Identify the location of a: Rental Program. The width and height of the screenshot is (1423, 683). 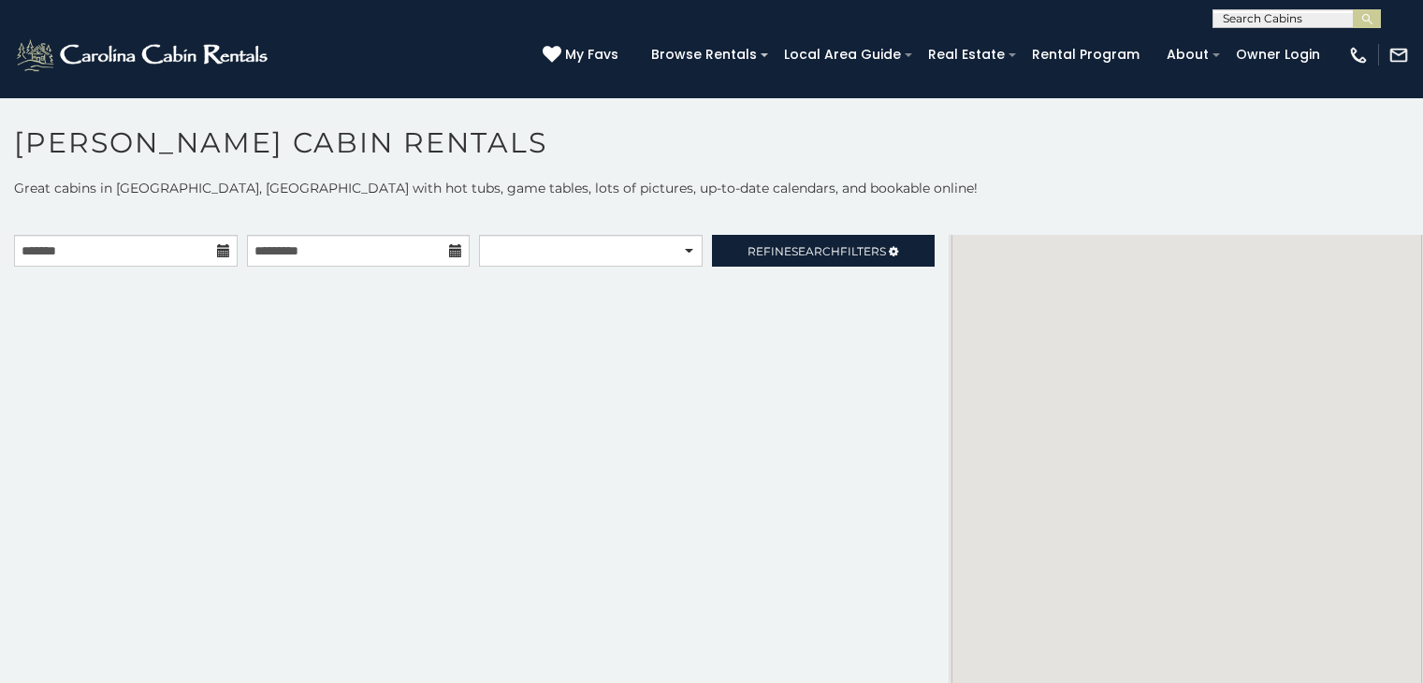
(1085, 54).